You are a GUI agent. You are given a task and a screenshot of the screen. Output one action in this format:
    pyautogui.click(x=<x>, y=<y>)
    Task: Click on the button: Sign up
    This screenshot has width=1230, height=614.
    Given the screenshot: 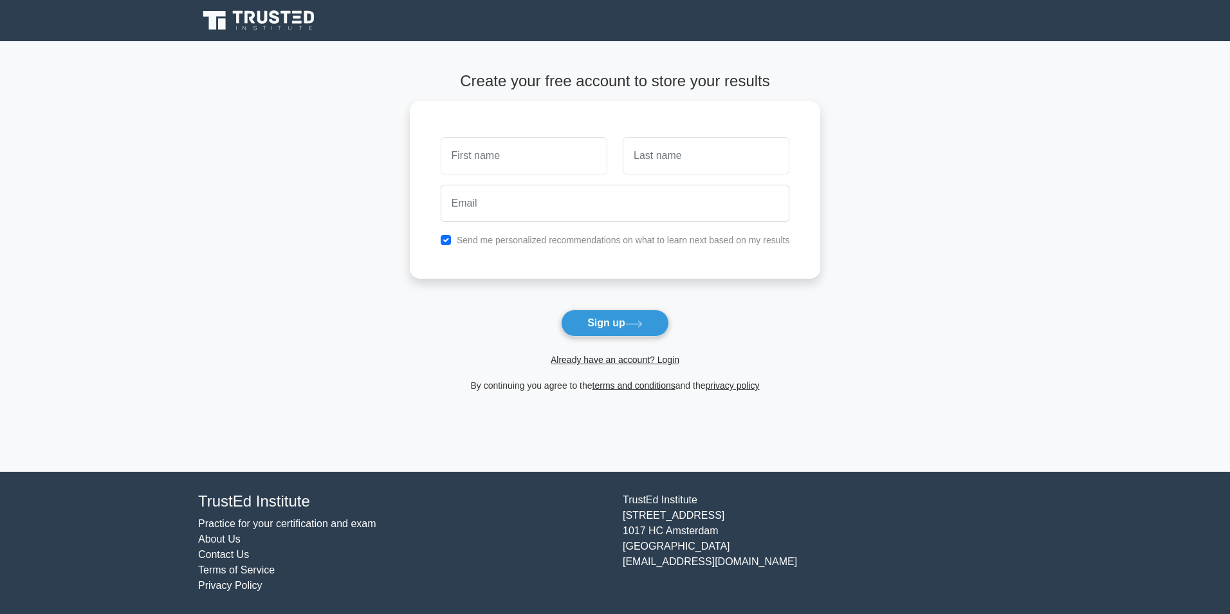 What is the action you would take?
    pyautogui.click(x=615, y=323)
    